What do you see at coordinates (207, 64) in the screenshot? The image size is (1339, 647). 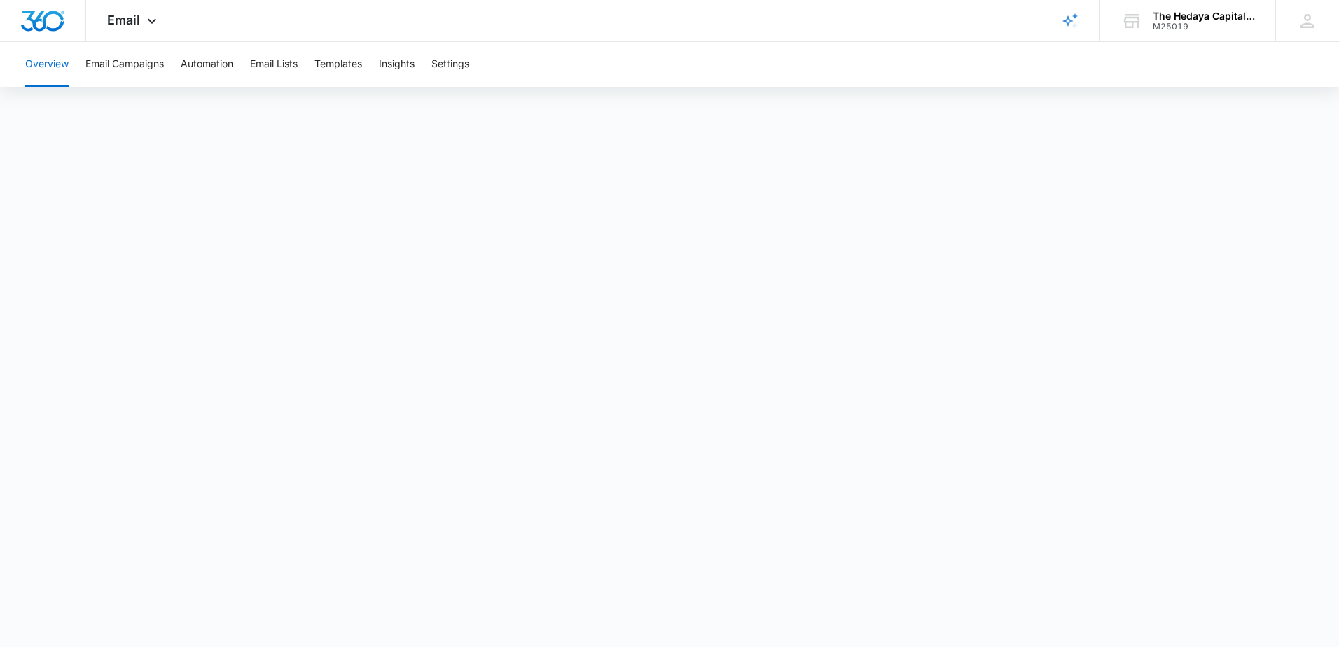 I see `button: Automation` at bounding box center [207, 64].